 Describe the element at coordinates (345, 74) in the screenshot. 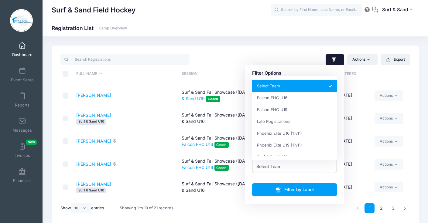

I see `th: Registered: activate to sort column ascending` at that location.